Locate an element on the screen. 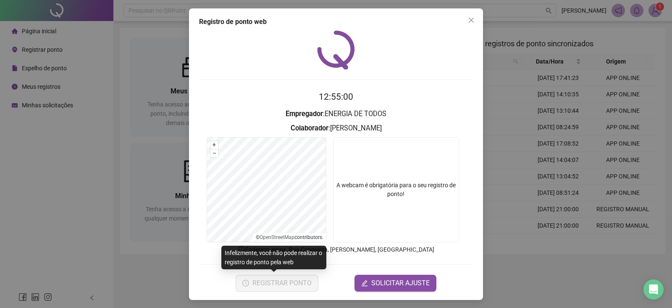  li: © contributors. is located at coordinates (289, 237).